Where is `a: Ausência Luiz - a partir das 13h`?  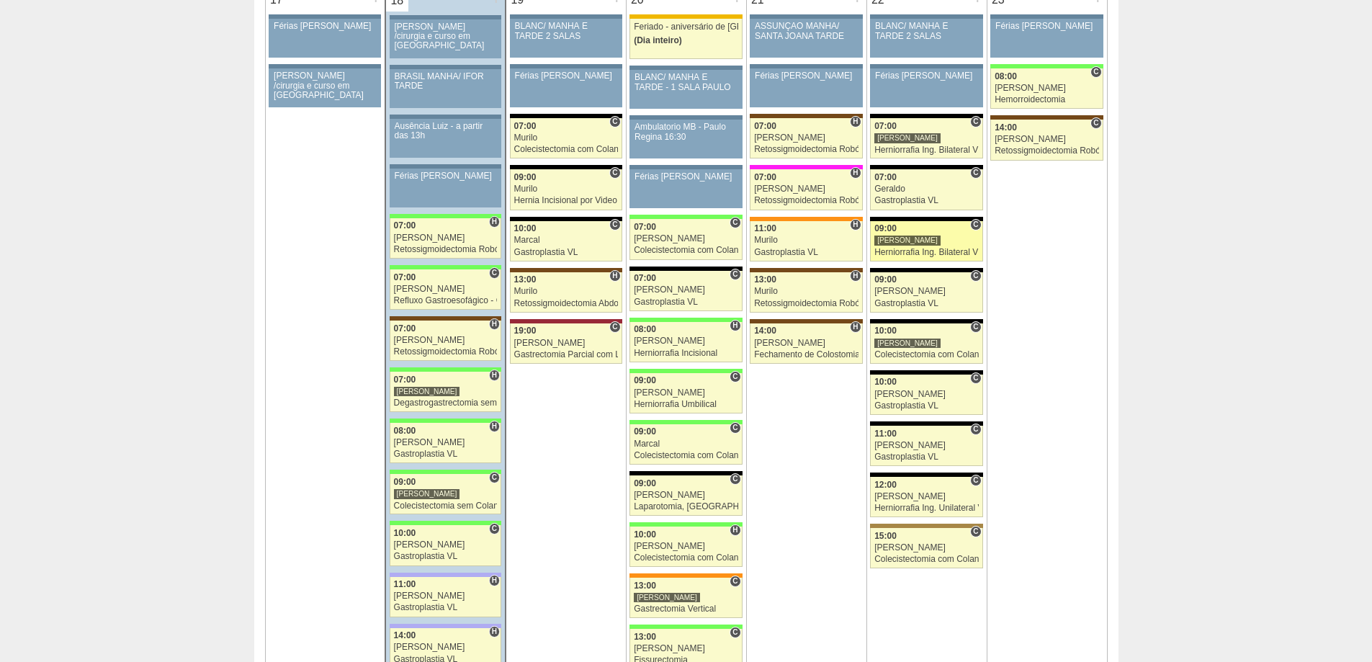 a: Ausência Luiz - a partir das 13h is located at coordinates (445, 138).